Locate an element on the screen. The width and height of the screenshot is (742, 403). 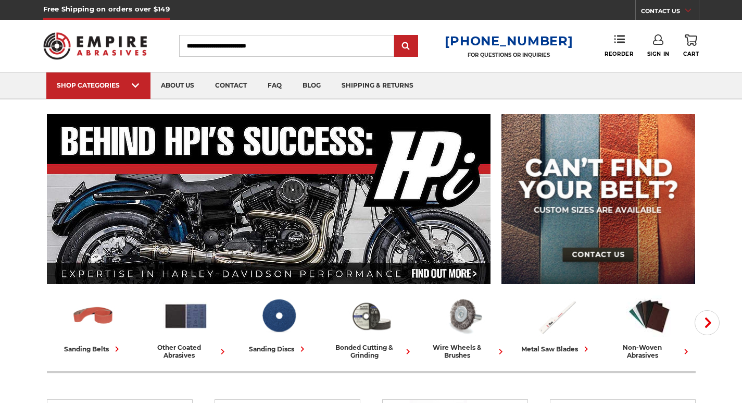
a: sanding belts is located at coordinates (93, 324).